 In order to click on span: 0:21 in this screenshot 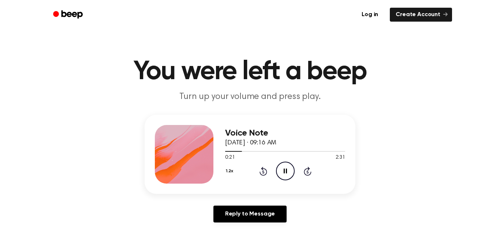, I will do `click(230, 157)`.